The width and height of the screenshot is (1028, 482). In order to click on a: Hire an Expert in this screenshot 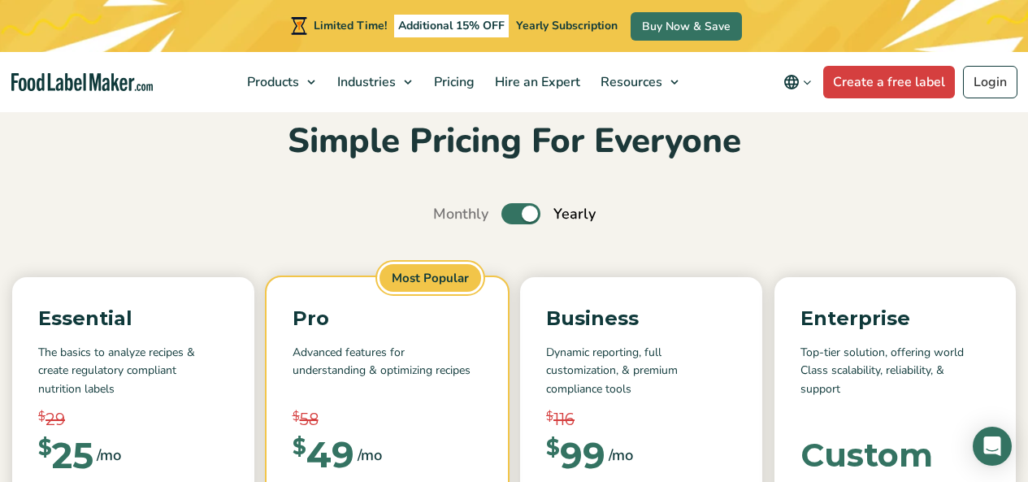, I will do `click(536, 82)`.